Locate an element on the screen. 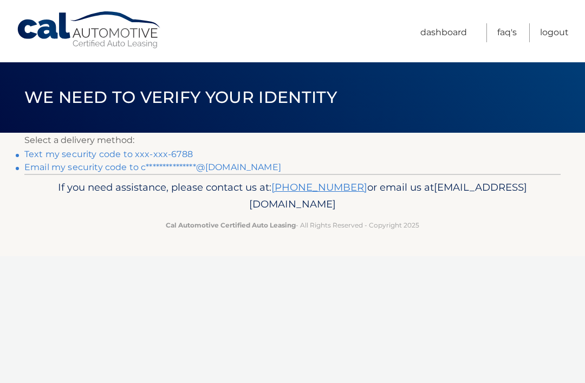 The height and width of the screenshot is (383, 585). a: Cal Automotive is located at coordinates (89, 30).